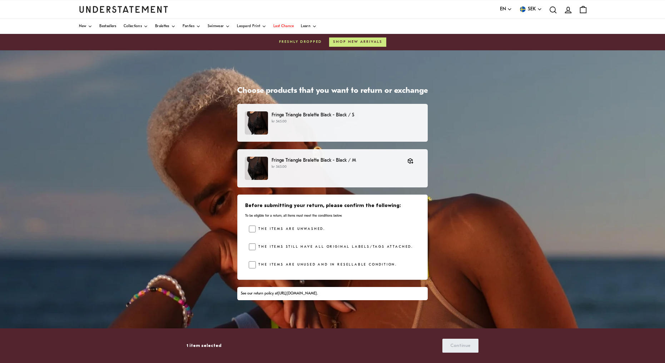 The width and height of the screenshot is (665, 363). What do you see at coordinates (216, 26) in the screenshot?
I see `span: Swimwear` at bounding box center [216, 26].